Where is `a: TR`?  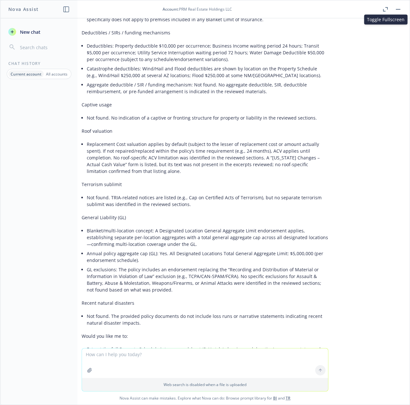 a: TR is located at coordinates (288, 398).